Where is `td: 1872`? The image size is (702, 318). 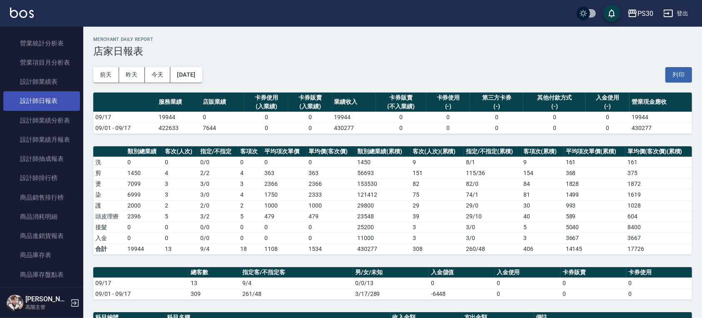
td: 1872 is located at coordinates (658, 184).